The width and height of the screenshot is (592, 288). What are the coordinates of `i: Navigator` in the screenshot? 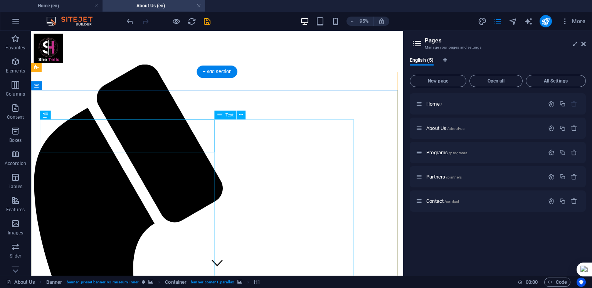 It's located at (513, 21).